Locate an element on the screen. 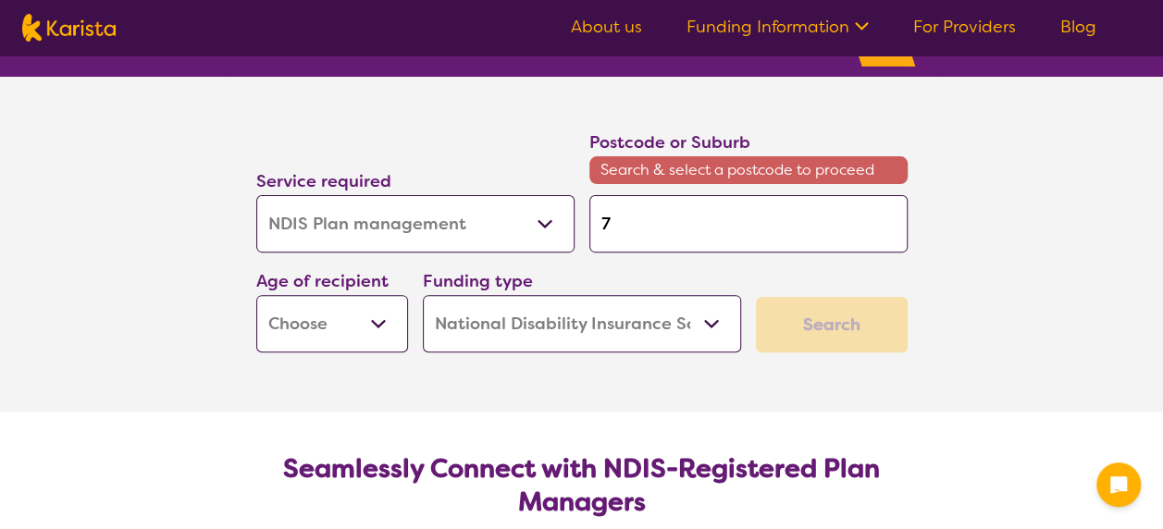 This screenshot has height=529, width=1163. a: About us is located at coordinates (606, 27).